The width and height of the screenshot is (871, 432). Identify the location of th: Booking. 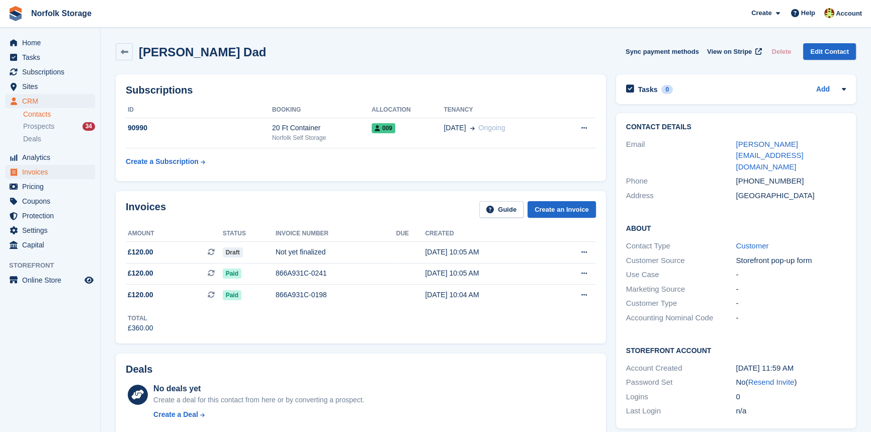
(322, 110).